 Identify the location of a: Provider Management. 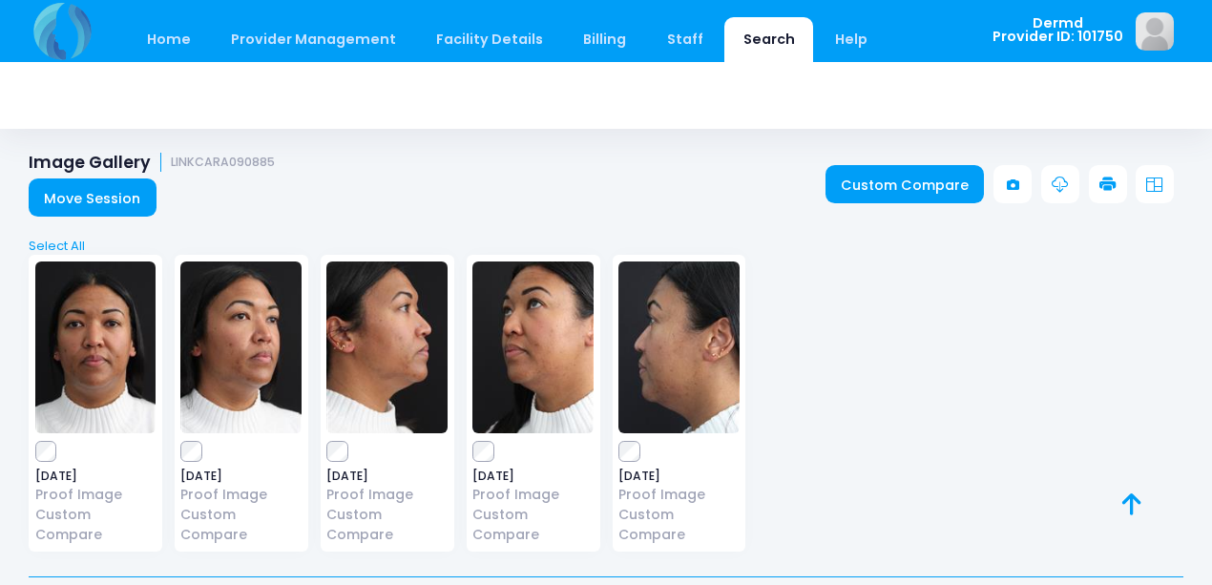
(313, 39).